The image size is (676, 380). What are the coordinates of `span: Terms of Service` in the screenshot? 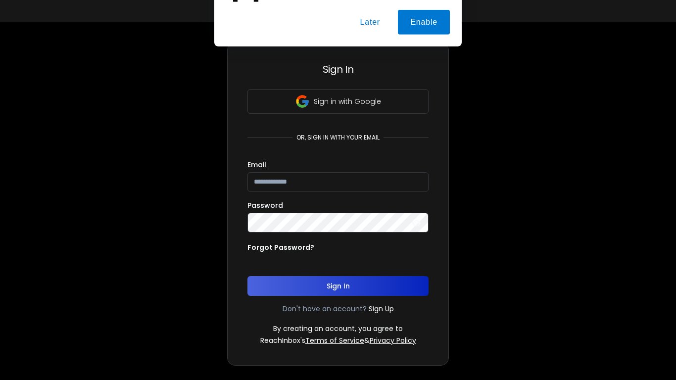 It's located at (335, 341).